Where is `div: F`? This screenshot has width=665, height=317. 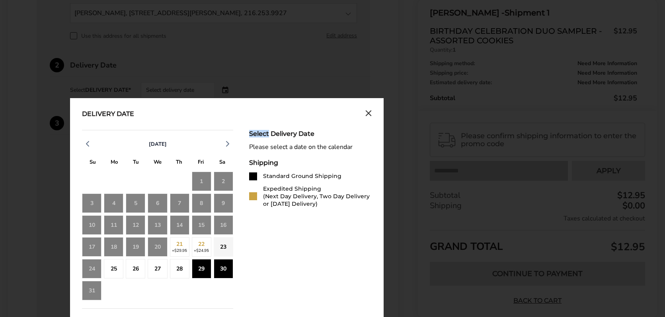 div: F is located at coordinates (200, 163).